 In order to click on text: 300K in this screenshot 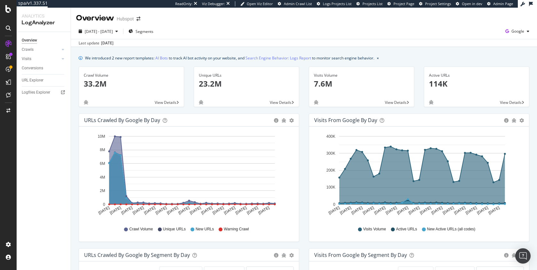, I will do `click(331, 153)`.